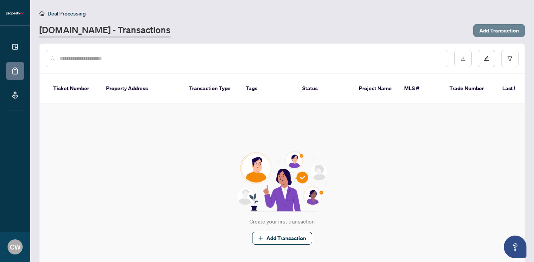 The width and height of the screenshot is (534, 262). What do you see at coordinates (470, 89) in the screenshot?
I see `th: Trade Number` at bounding box center [470, 89].